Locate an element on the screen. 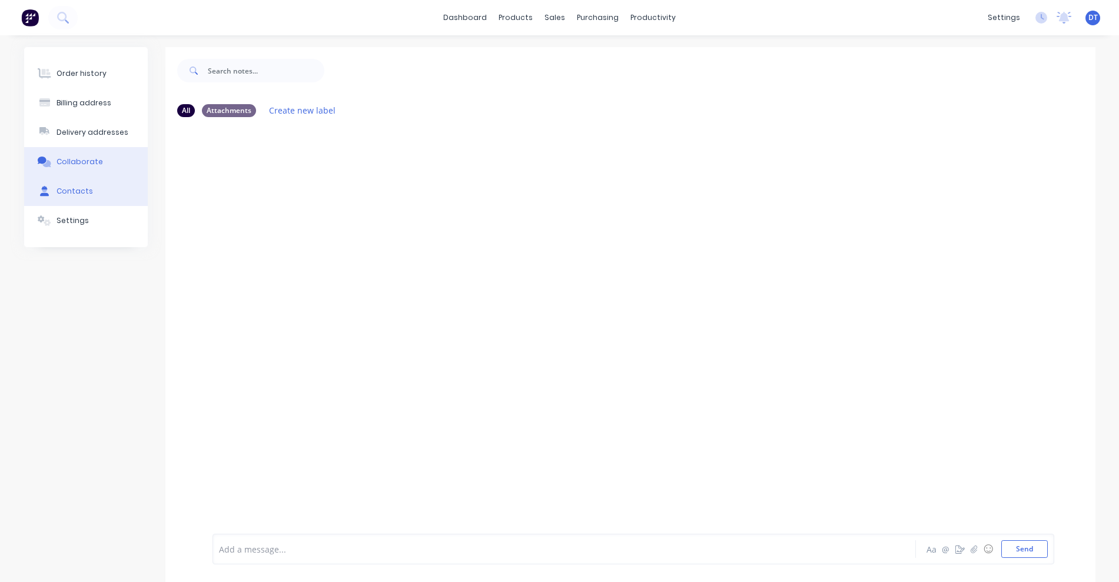  button: Billing address is located at coordinates (86, 103).